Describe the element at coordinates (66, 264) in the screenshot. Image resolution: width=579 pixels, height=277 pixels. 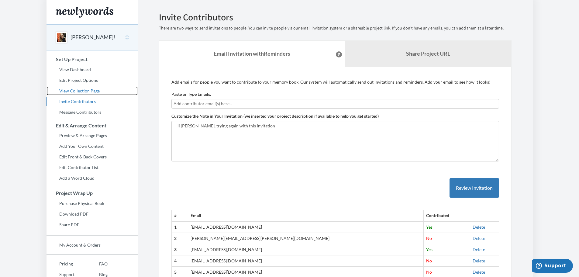
I see `a: Pricing` at that location.